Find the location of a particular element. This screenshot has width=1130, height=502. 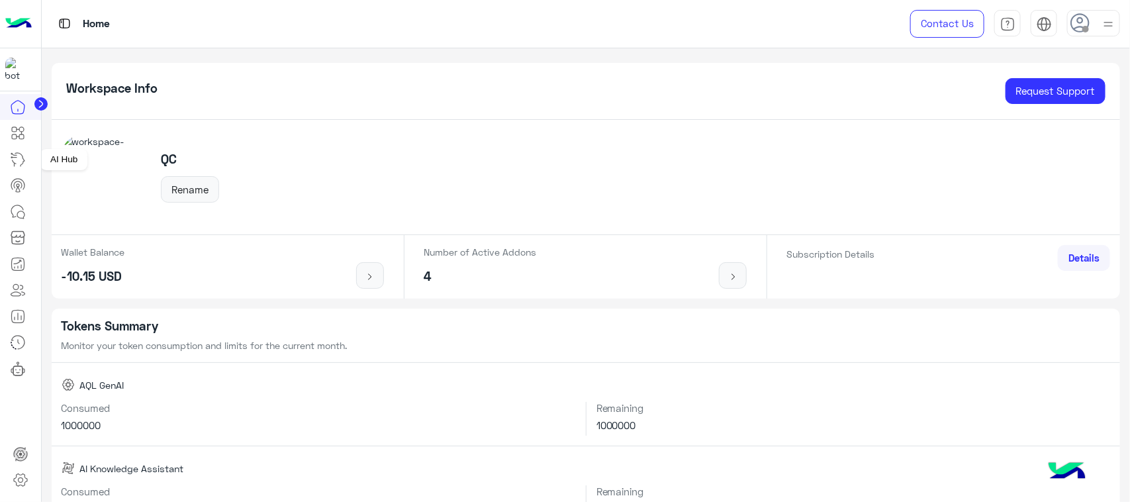

img: workspace-image is located at coordinates (104, 177).